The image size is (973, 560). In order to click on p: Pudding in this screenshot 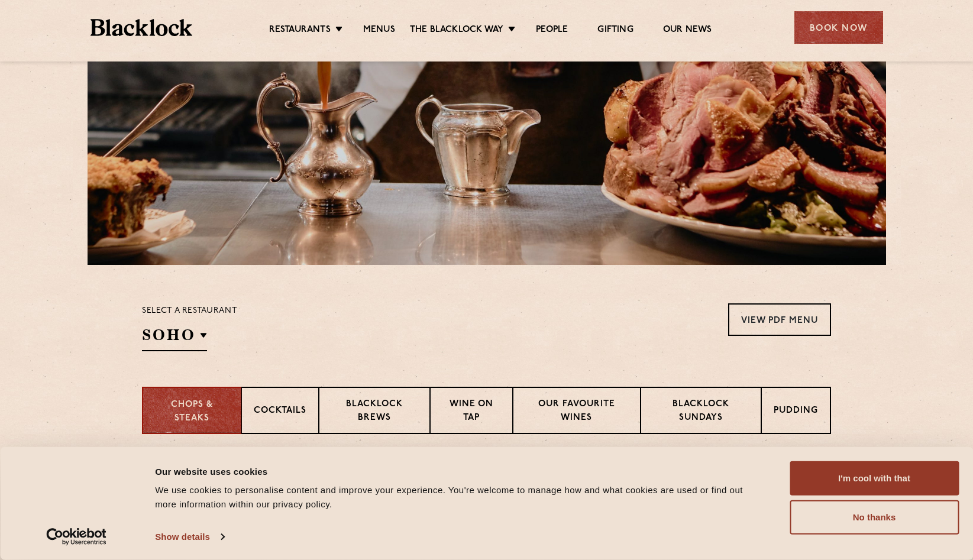, I will do `click(796, 412)`.